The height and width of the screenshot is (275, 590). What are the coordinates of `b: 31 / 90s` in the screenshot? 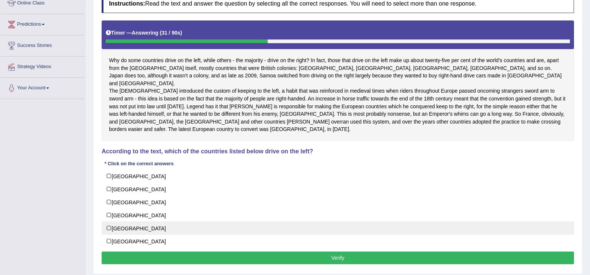 It's located at (171, 33).